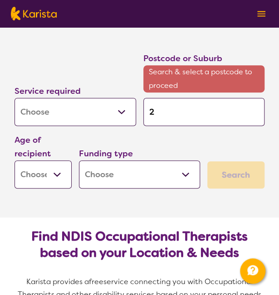  Describe the element at coordinates (204, 79) in the screenshot. I see `span: Search & select a postcode to proceed` at that location.